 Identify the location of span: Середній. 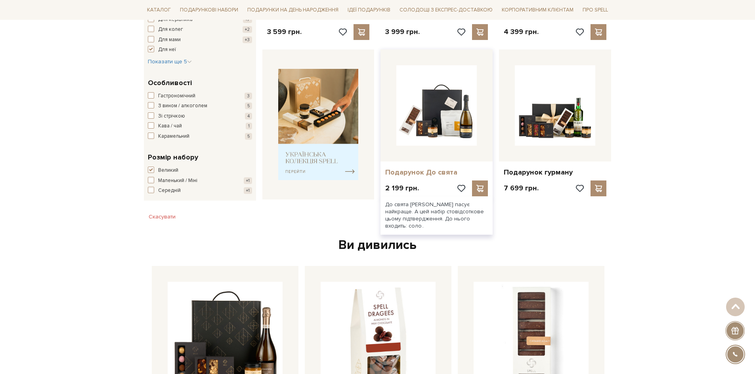
(169, 191).